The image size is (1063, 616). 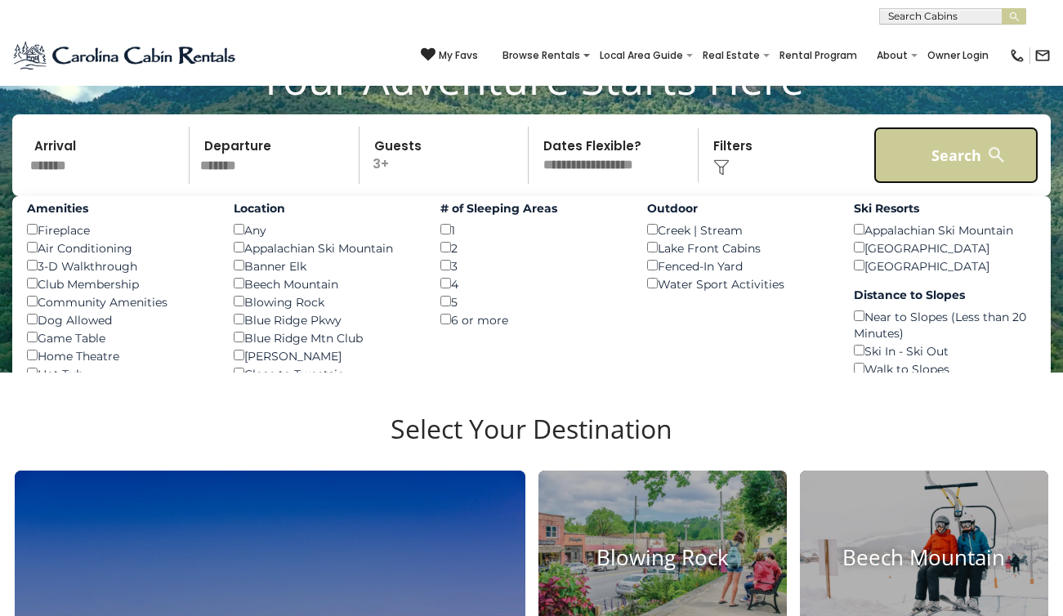 I want to click on div: Game Table, so click(x=118, y=338).